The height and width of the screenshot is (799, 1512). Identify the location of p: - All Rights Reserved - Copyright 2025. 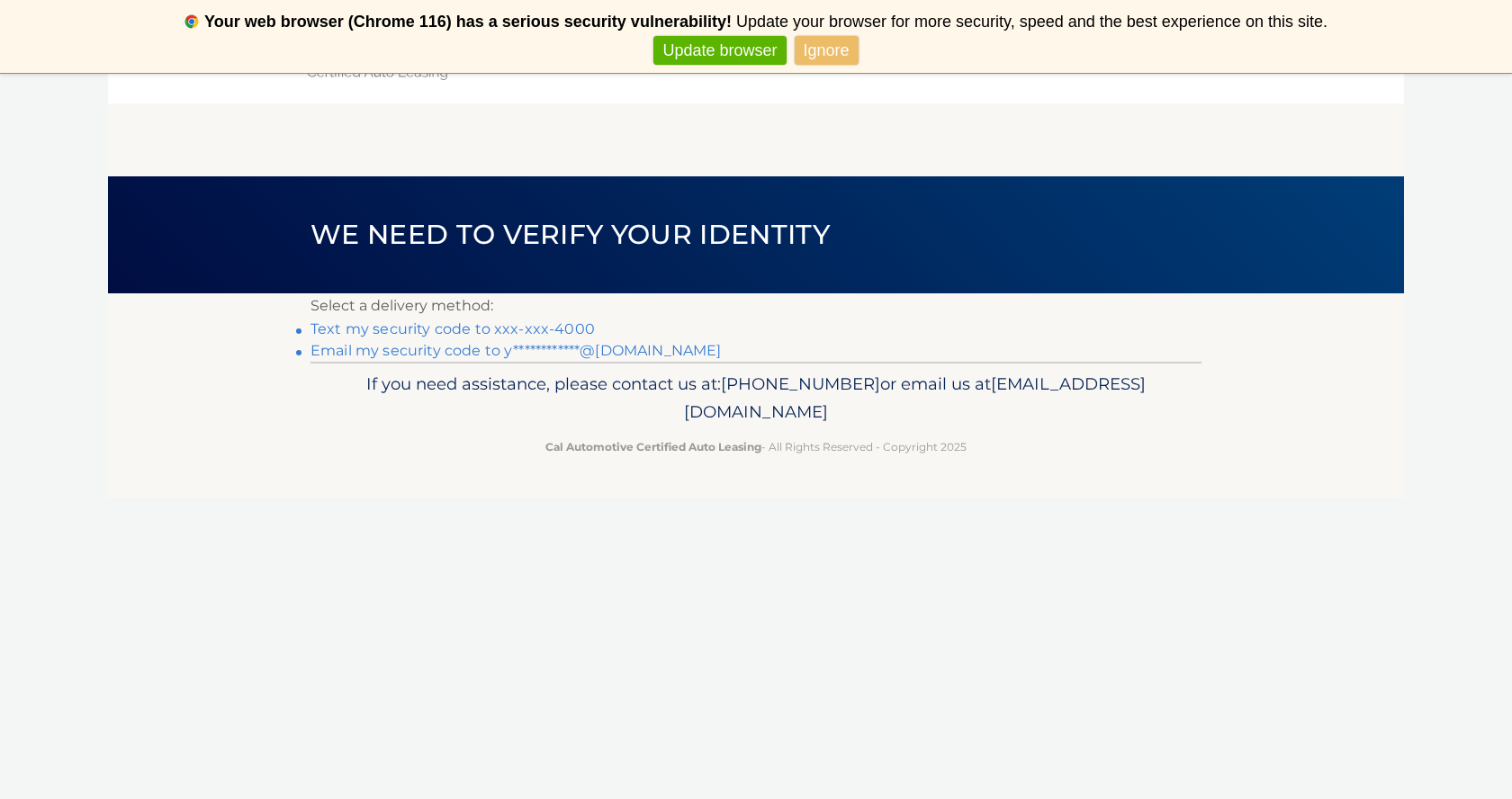
(756, 446).